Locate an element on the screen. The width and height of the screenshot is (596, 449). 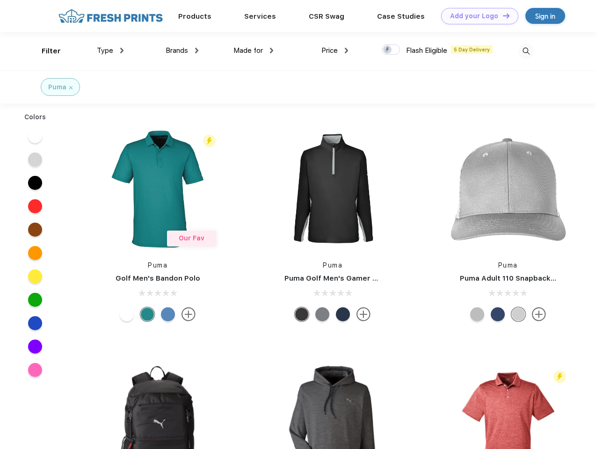
span: Price is located at coordinates (330, 51).